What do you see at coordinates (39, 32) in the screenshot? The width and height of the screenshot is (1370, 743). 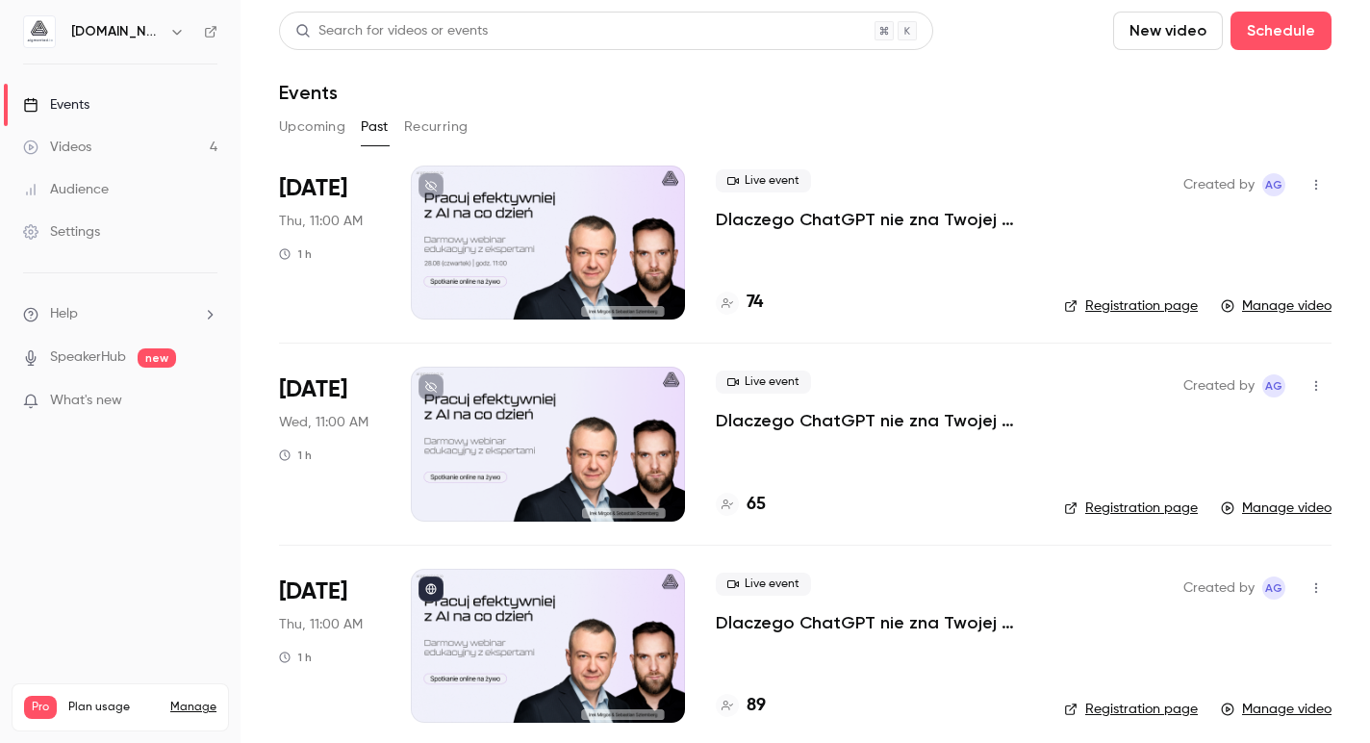 I see `img: aigmented.io` at bounding box center [39, 32].